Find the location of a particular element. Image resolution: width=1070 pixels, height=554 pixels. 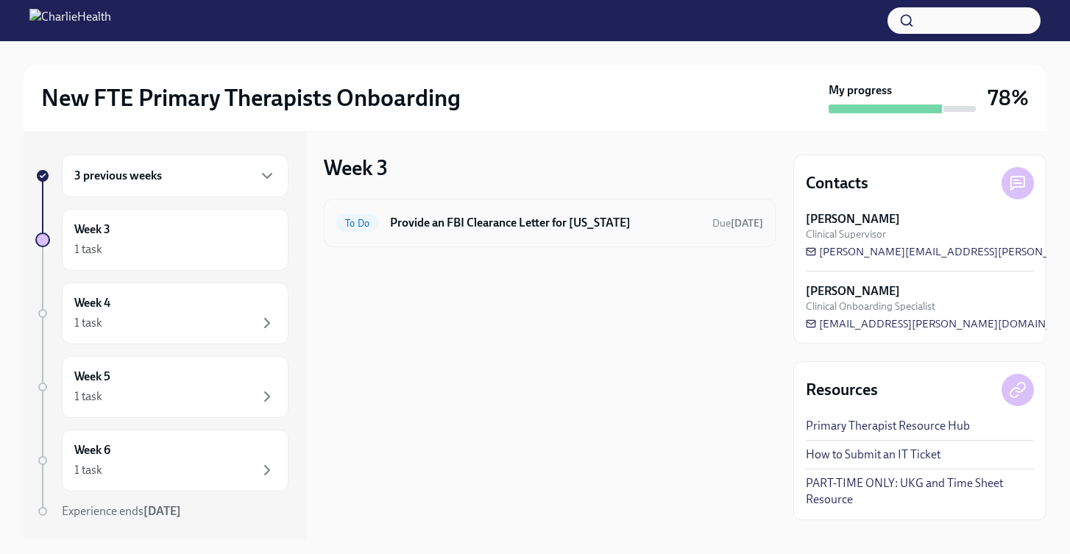

h3: 78% is located at coordinates (1008, 98).